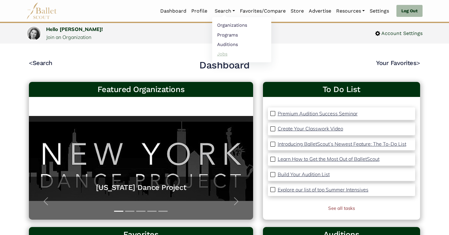 This screenshot has width=449, height=235. Describe the element at coordinates (41, 63) in the screenshot. I see `a: <Search` at that location.